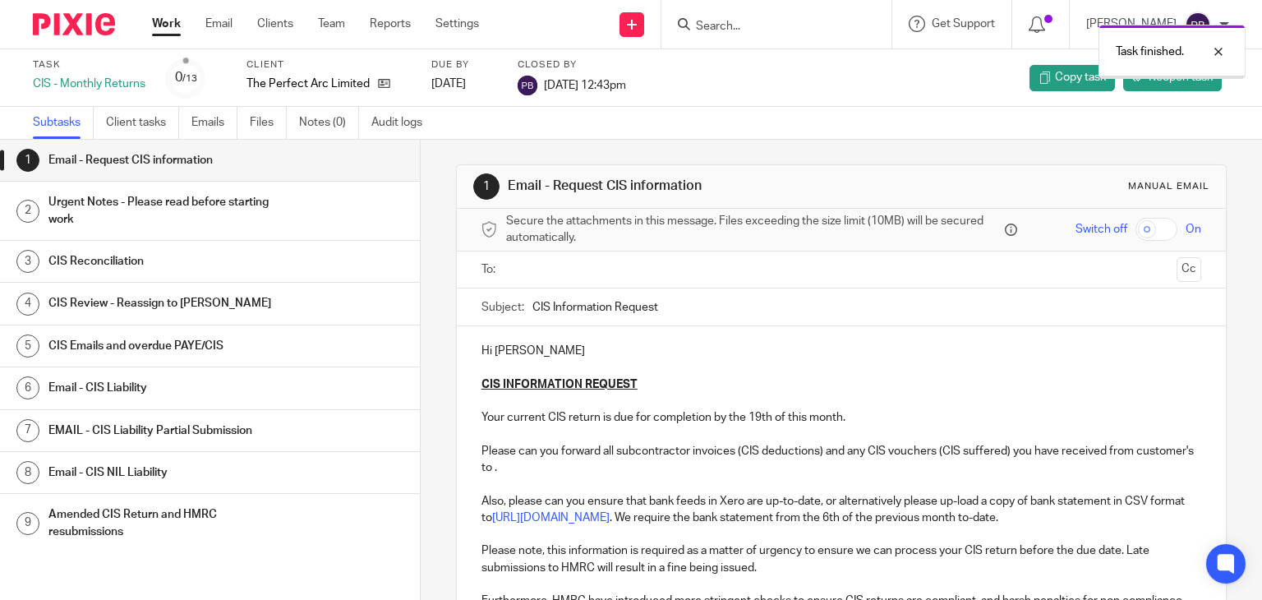  I want to click on div: 3, so click(28, 261).